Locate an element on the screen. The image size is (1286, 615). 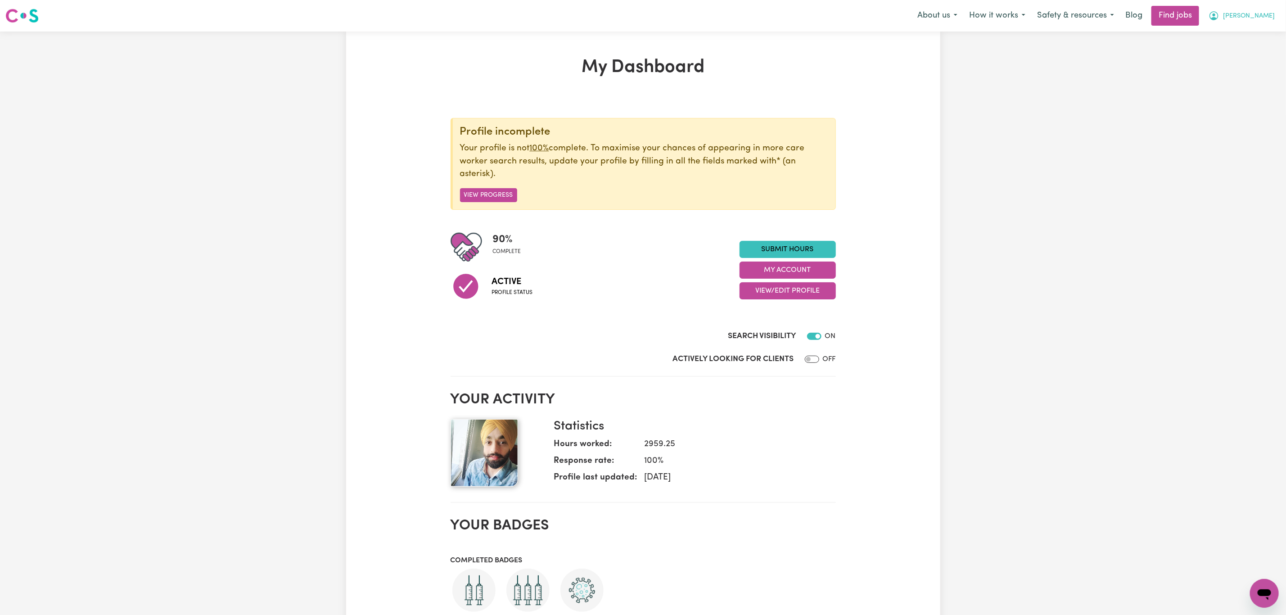
span: Profile status is located at coordinates (512, 293).